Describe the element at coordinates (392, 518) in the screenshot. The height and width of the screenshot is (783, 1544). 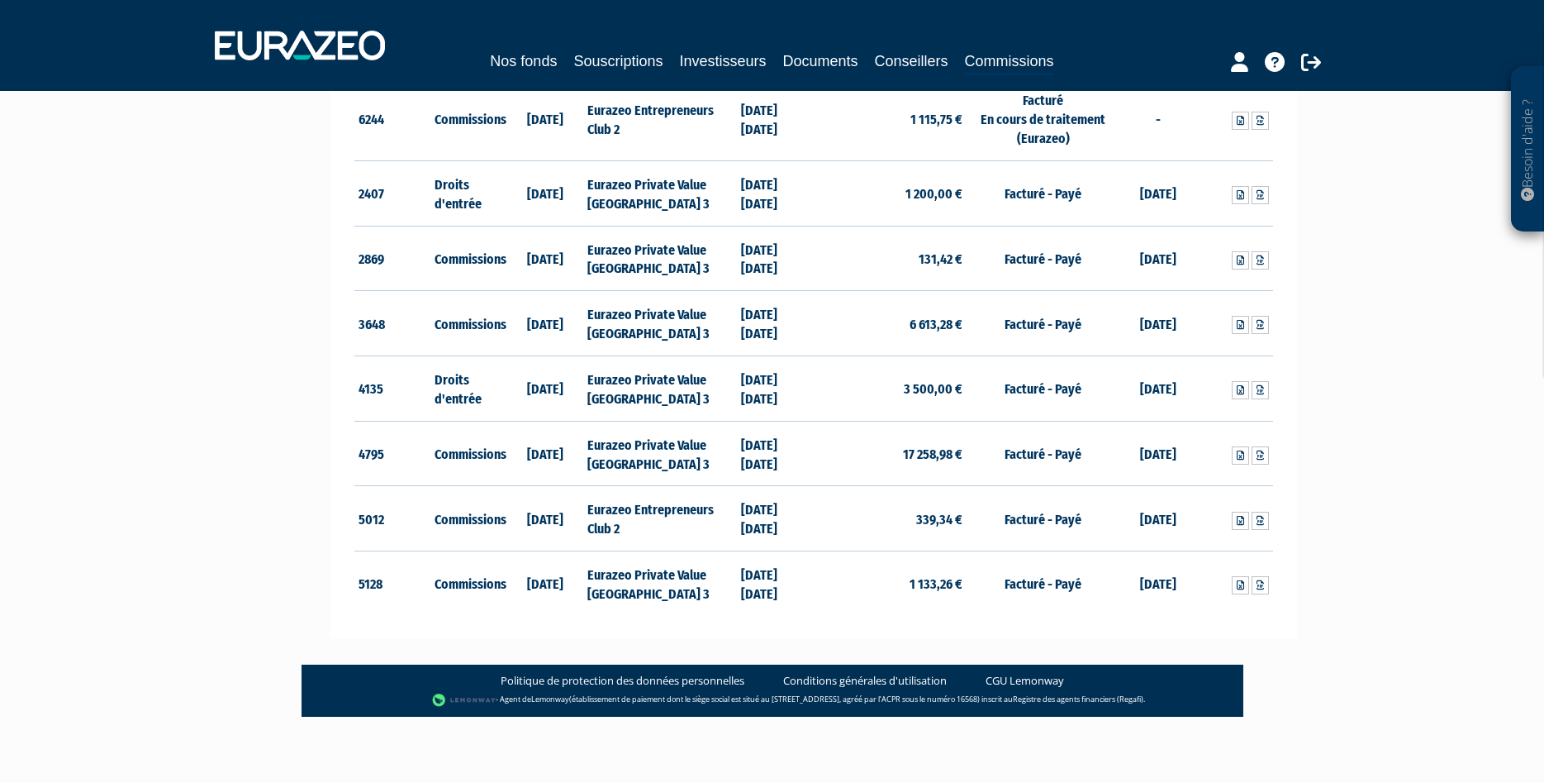
I see `td: 5012` at that location.